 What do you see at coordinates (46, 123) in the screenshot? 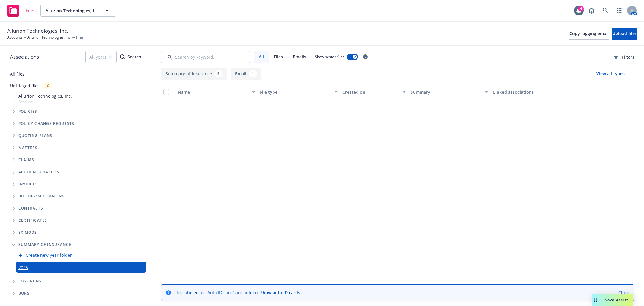
I see `span: Policy change requests` at bounding box center [46, 123].